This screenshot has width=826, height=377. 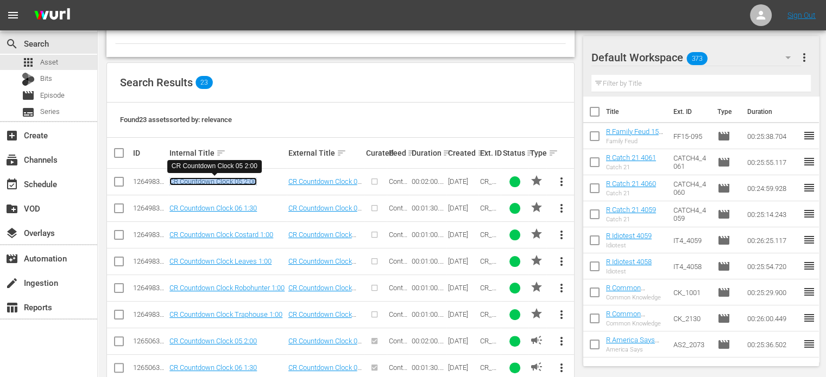 I want to click on th: Duration, so click(x=773, y=112).